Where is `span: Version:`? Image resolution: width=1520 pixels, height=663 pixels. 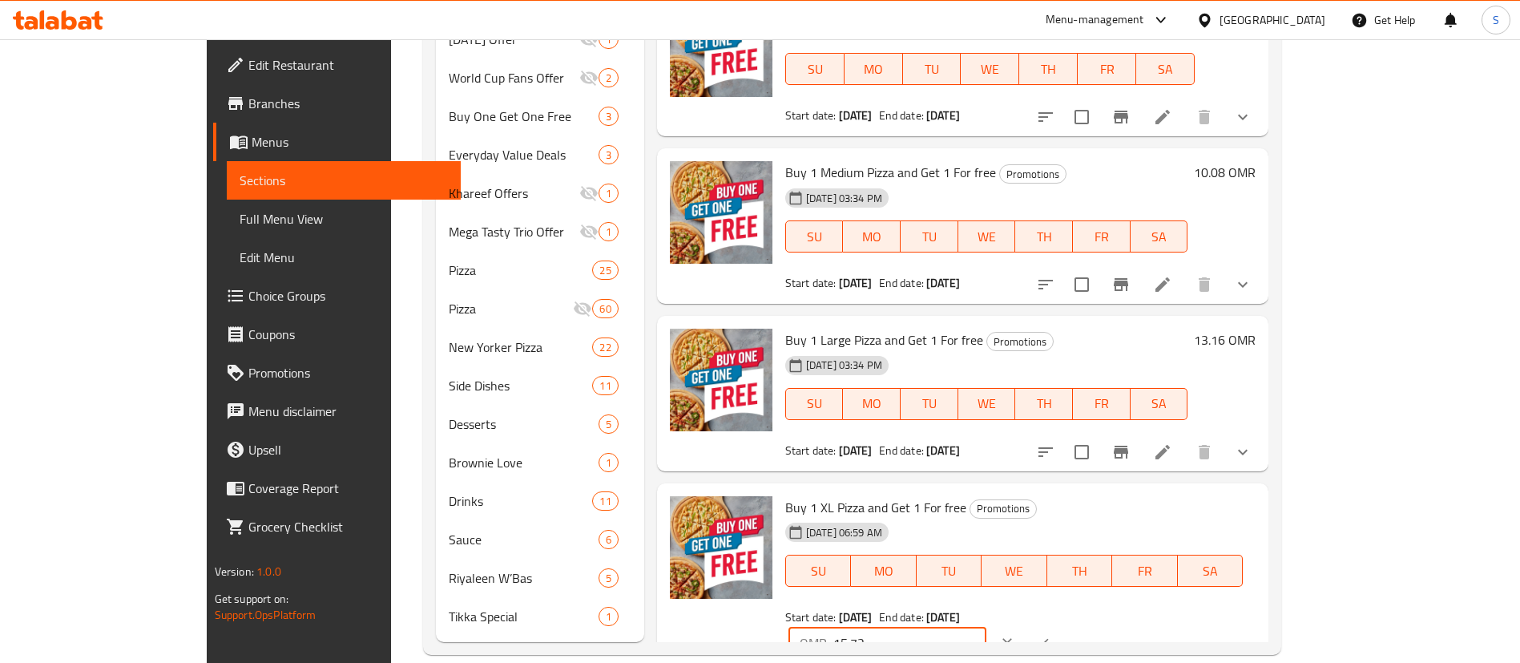 span: Version: is located at coordinates (234, 571).